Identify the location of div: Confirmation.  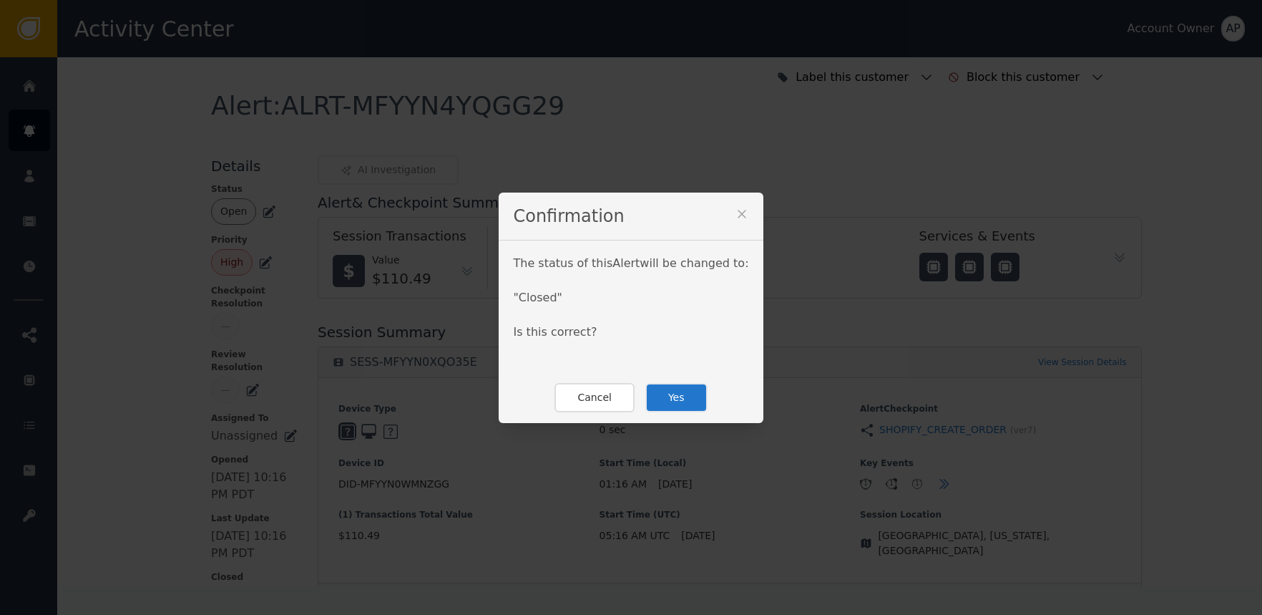
(630, 216).